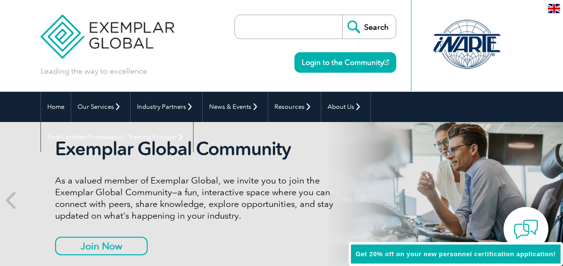 The height and width of the screenshot is (266, 563). I want to click on p: As a valued member of Exemplar Global, we invite you to join the Exemplar Global Community—a fun,..., so click(205, 198).